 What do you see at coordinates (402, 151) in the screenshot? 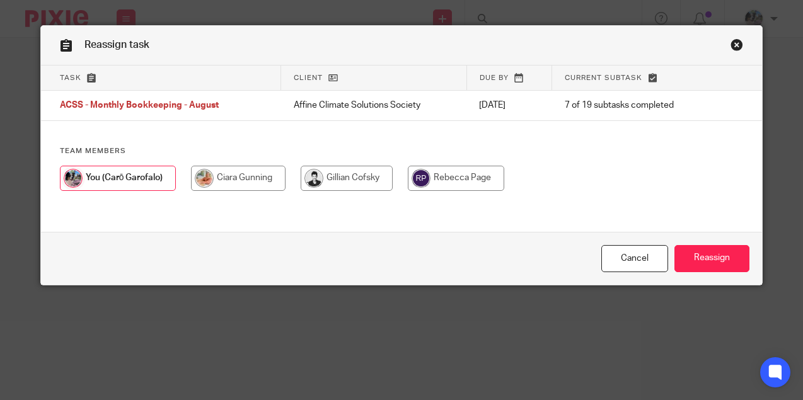
I see `h4: Team members` at bounding box center [402, 151].